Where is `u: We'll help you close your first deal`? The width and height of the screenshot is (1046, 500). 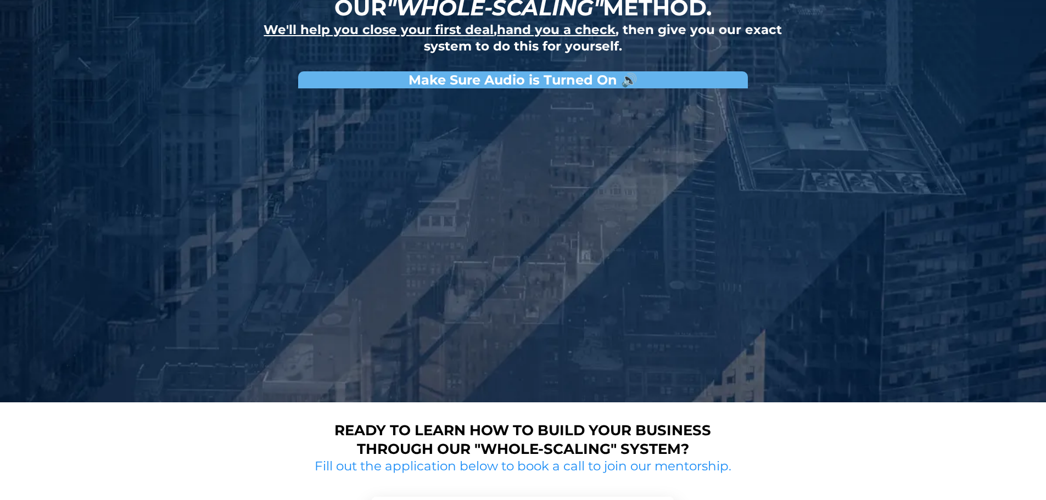 u: We'll help you close your first deal is located at coordinates (378, 30).